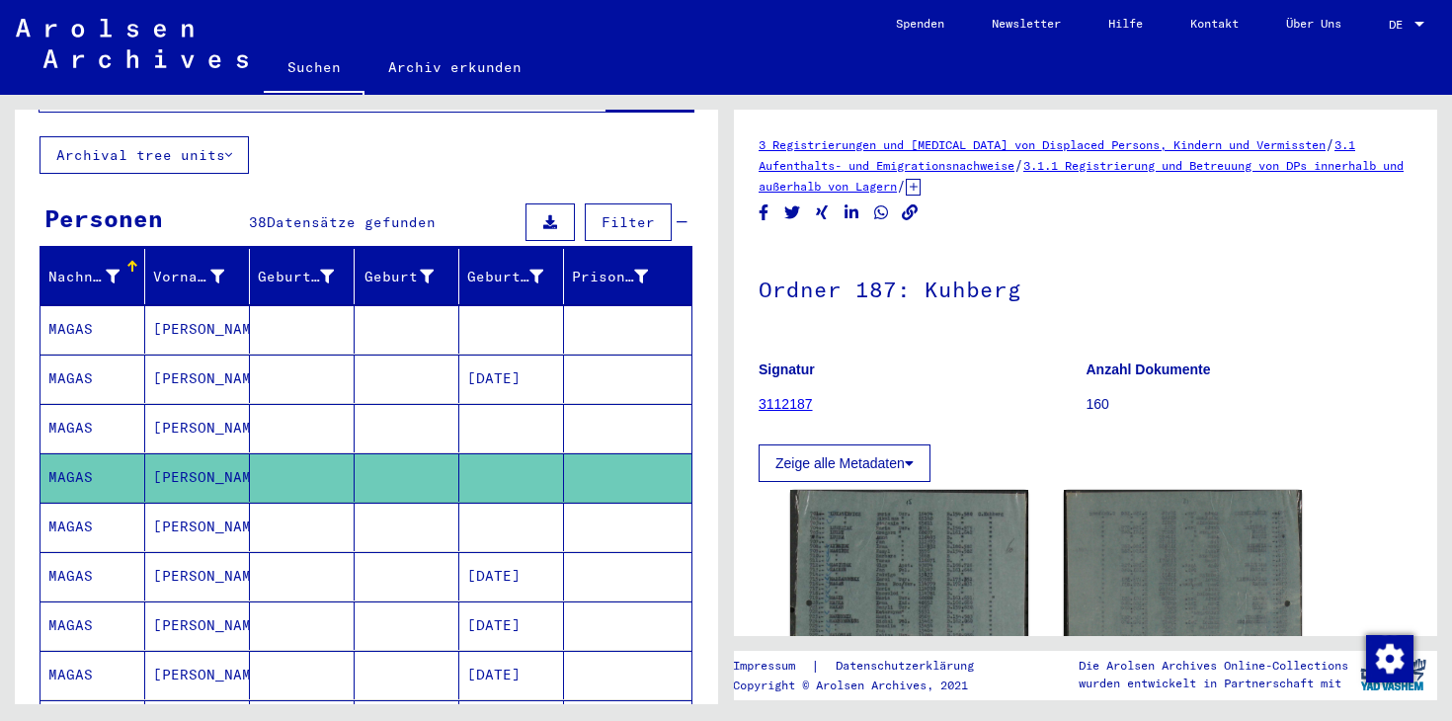  Describe the element at coordinates (628, 222) in the screenshot. I see `button: Filter` at that location.